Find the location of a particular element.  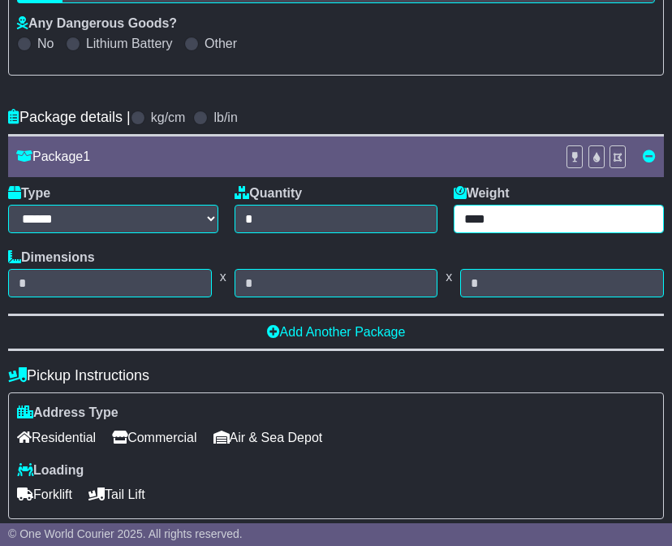

span: Commercial is located at coordinates (154, 437).